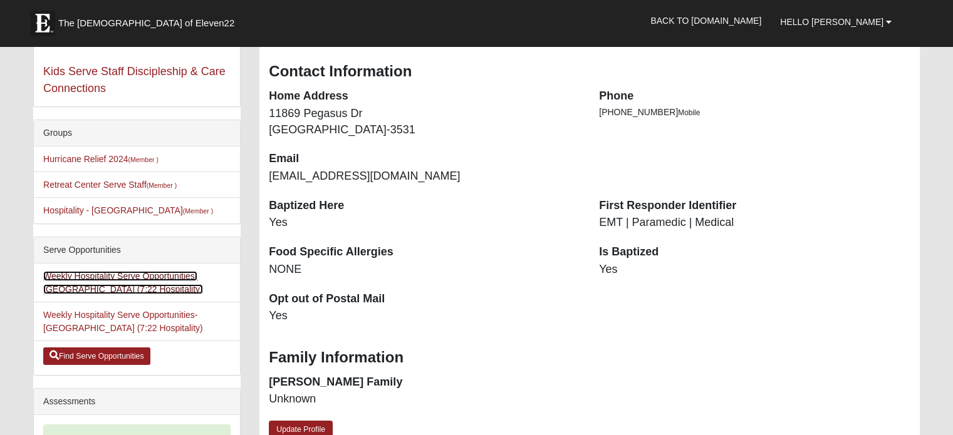  What do you see at coordinates (43, 23) in the screenshot?
I see `img: Eleven22 logo` at bounding box center [43, 23].